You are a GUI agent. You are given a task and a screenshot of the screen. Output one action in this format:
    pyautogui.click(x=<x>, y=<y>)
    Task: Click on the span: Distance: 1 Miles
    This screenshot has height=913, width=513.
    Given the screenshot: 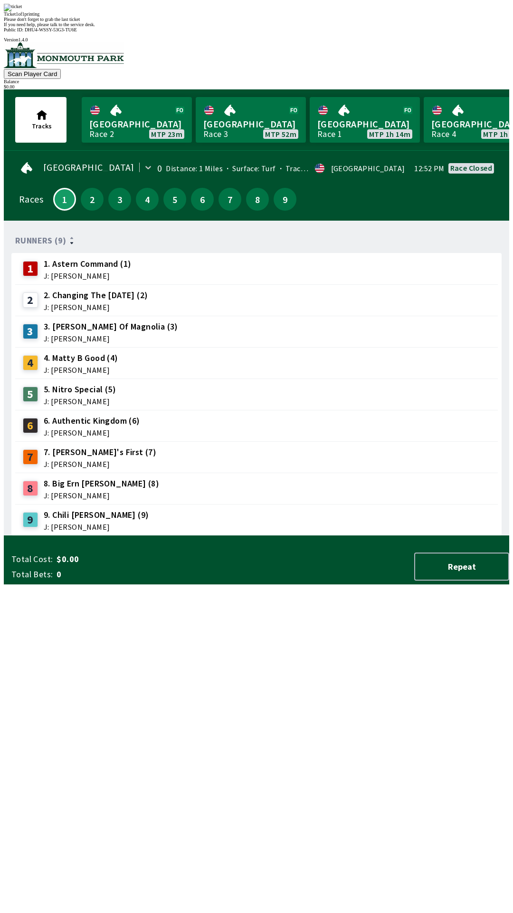 What is the action you would take?
    pyautogui.click(x=194, y=168)
    